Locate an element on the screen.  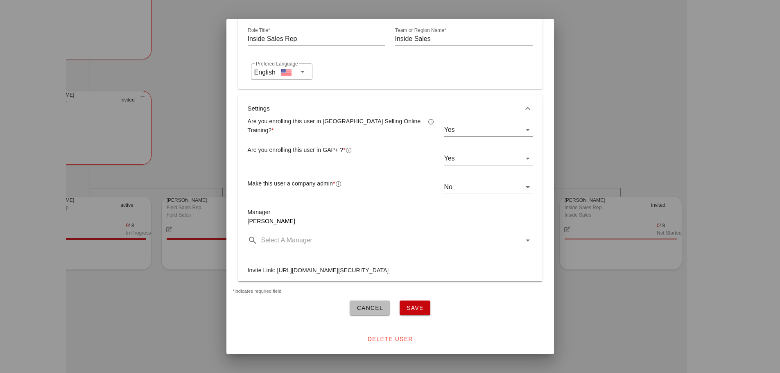
label: Role Title* is located at coordinates (259, 30).